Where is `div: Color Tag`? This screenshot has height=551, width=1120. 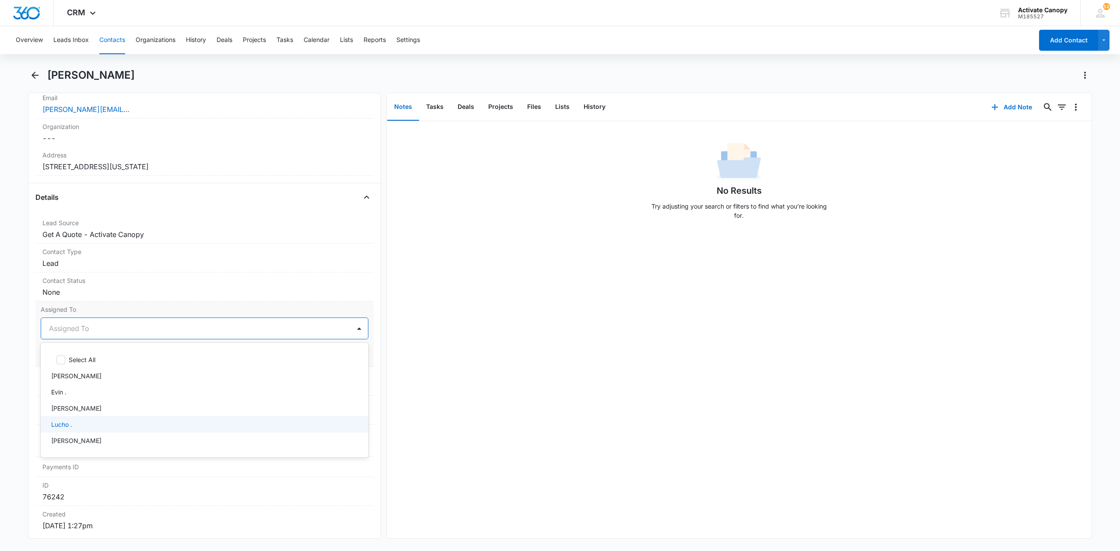 div: Color Tag is located at coordinates (204, 441).